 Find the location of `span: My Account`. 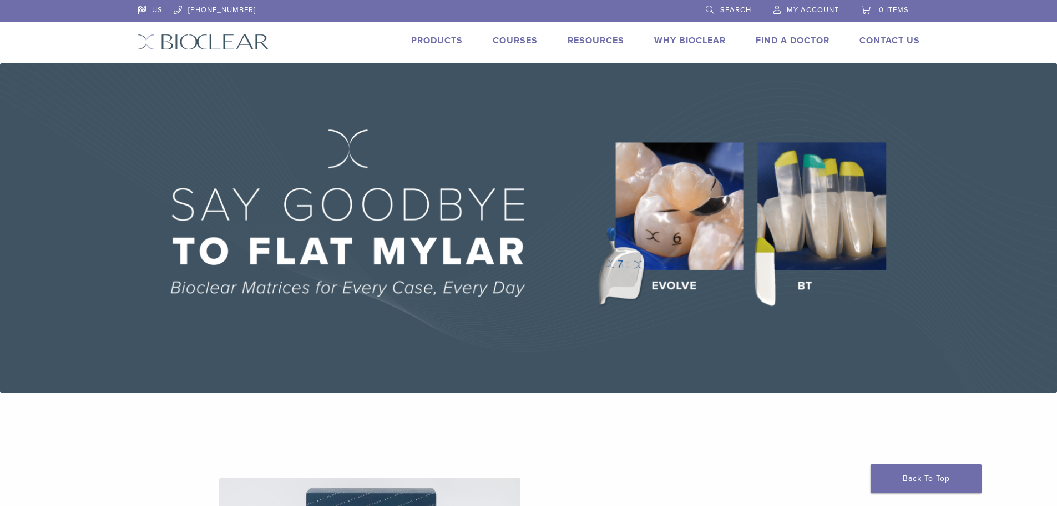

span: My Account is located at coordinates (813, 10).